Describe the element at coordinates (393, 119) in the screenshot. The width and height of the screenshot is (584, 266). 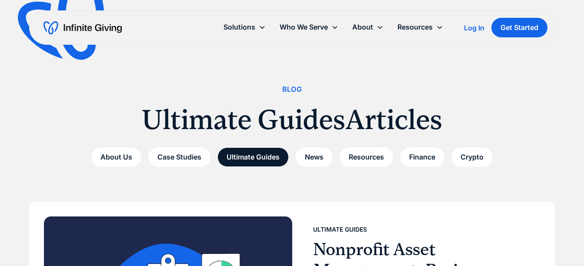
I see `h1: Articles` at that location.